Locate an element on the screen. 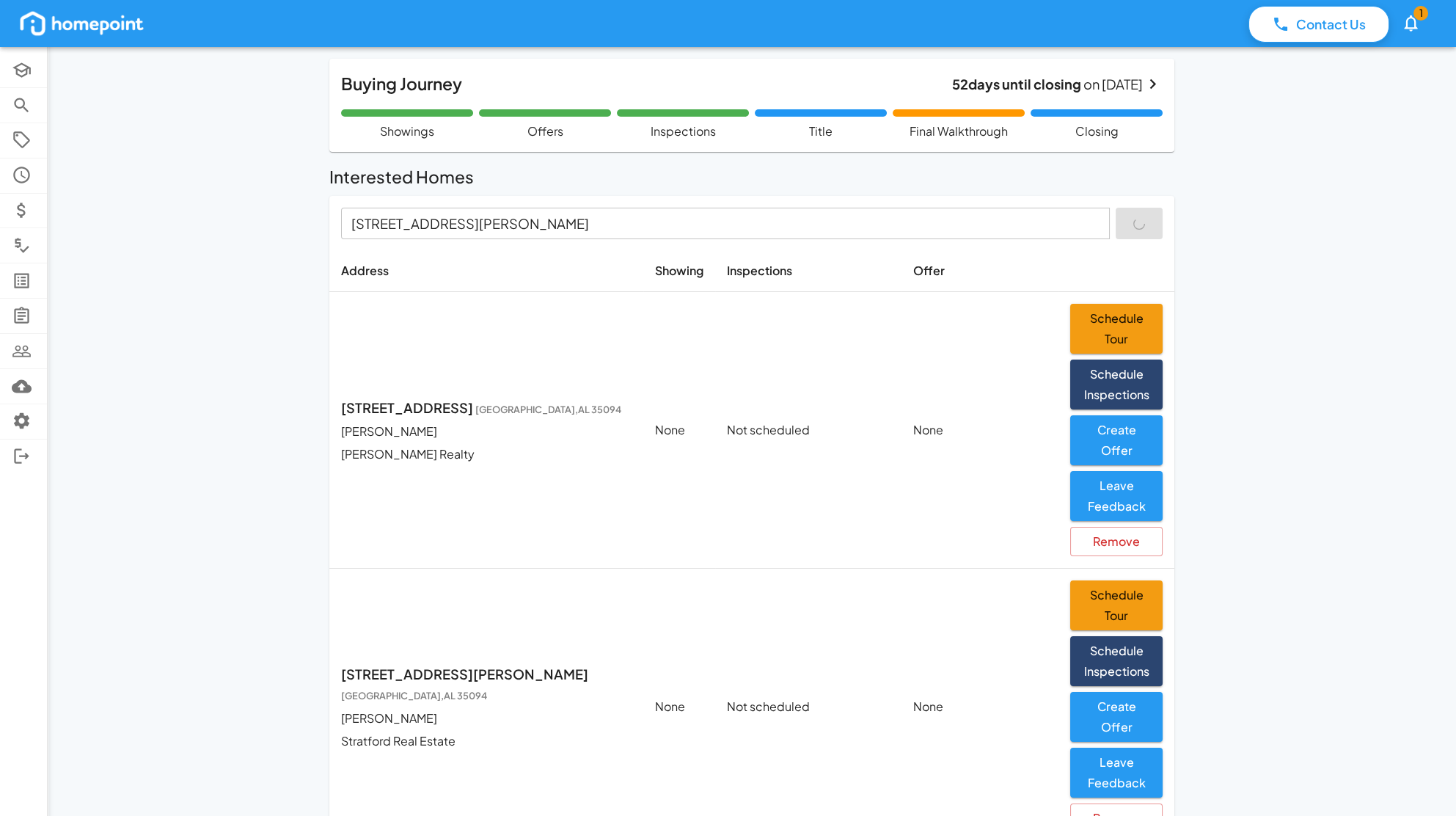 This screenshot has height=816, width=1456. p: Title is located at coordinates (821, 131).